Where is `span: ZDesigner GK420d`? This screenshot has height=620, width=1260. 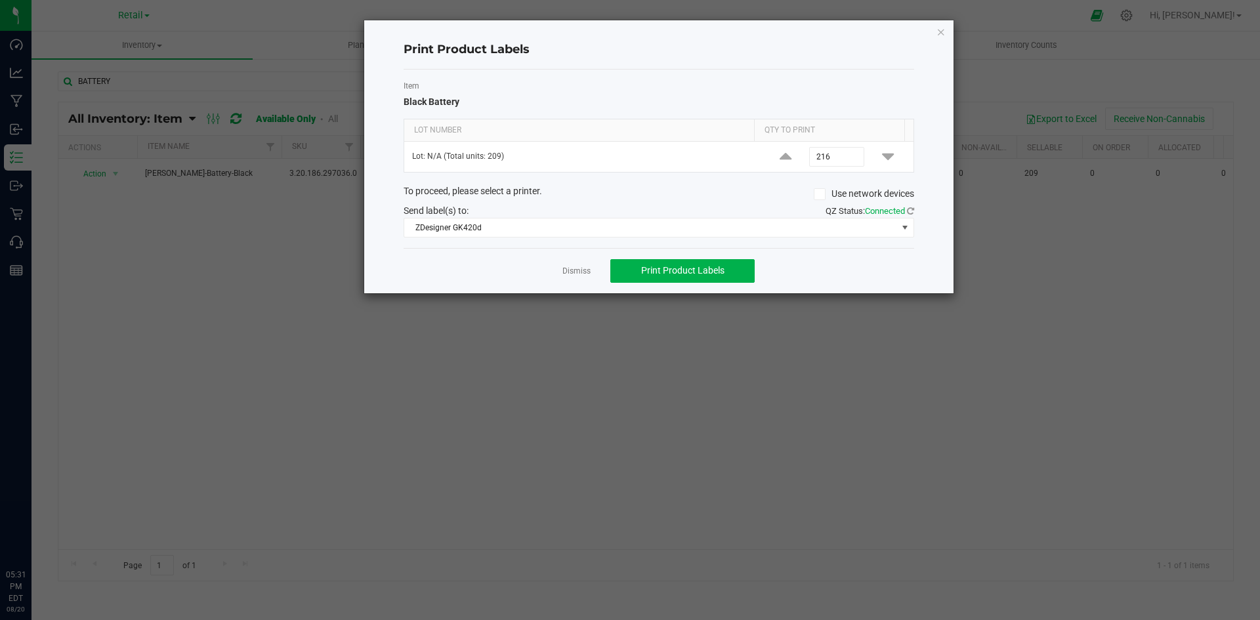 span: ZDesigner GK420d is located at coordinates (650, 228).